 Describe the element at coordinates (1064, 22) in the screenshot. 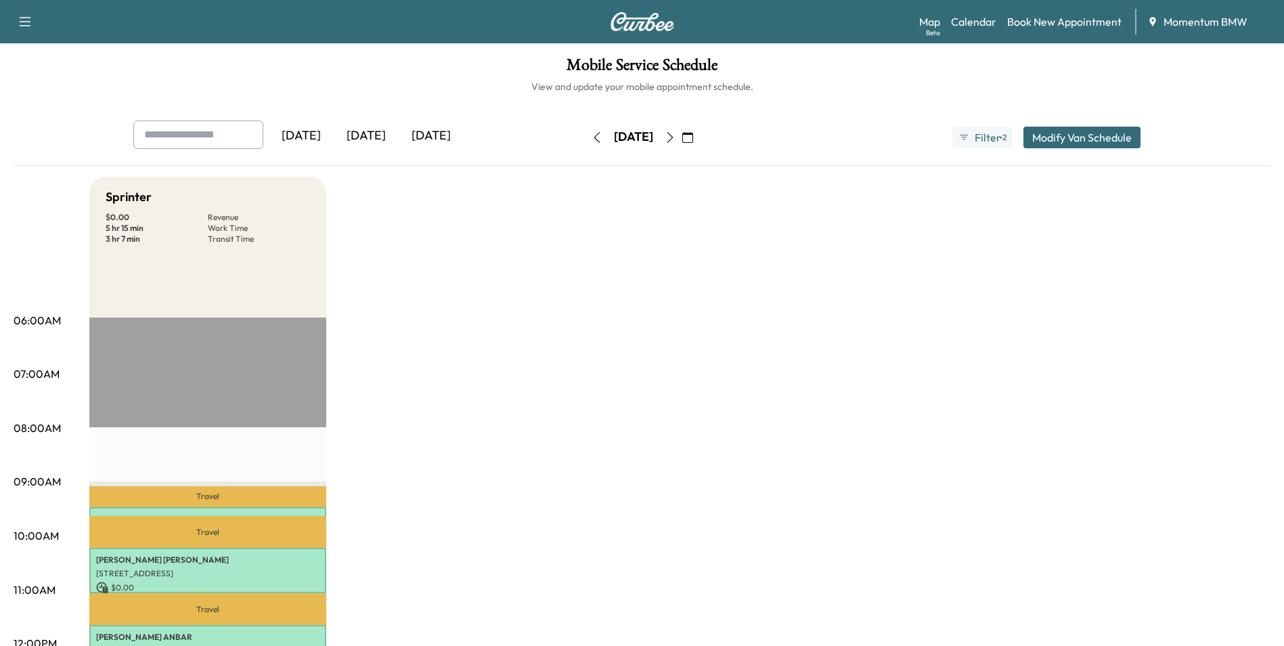

I see `a: Book New Appointment` at that location.